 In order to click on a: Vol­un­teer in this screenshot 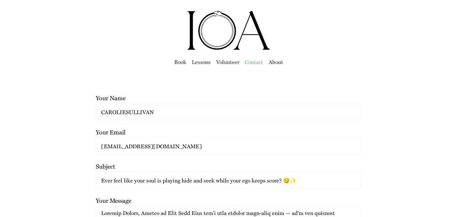, I will do `click(228, 62)`.